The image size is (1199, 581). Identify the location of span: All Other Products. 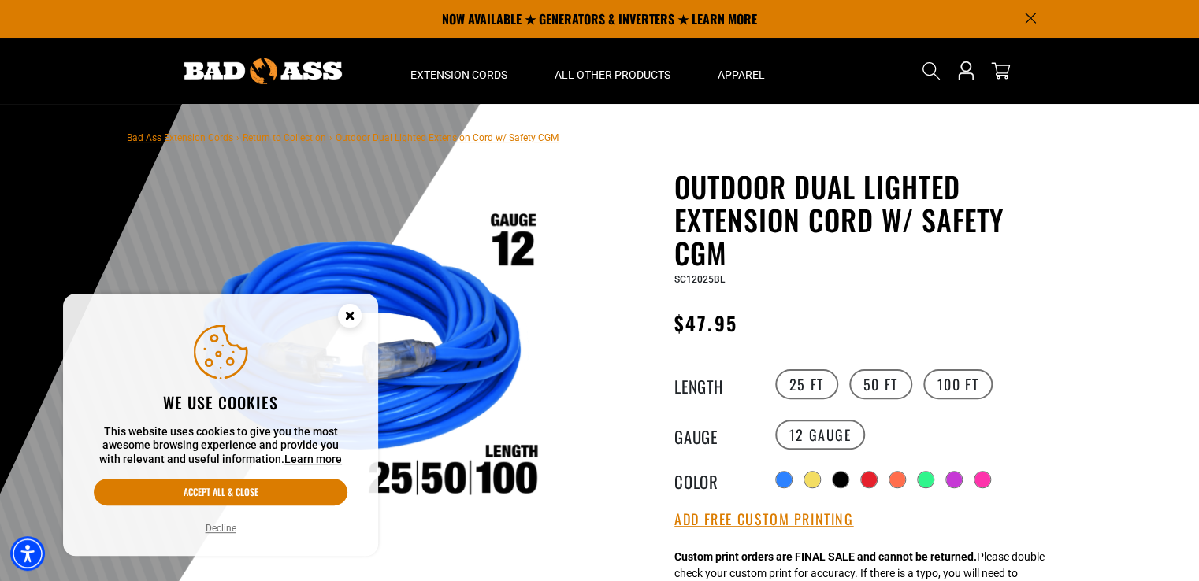
(612, 75).